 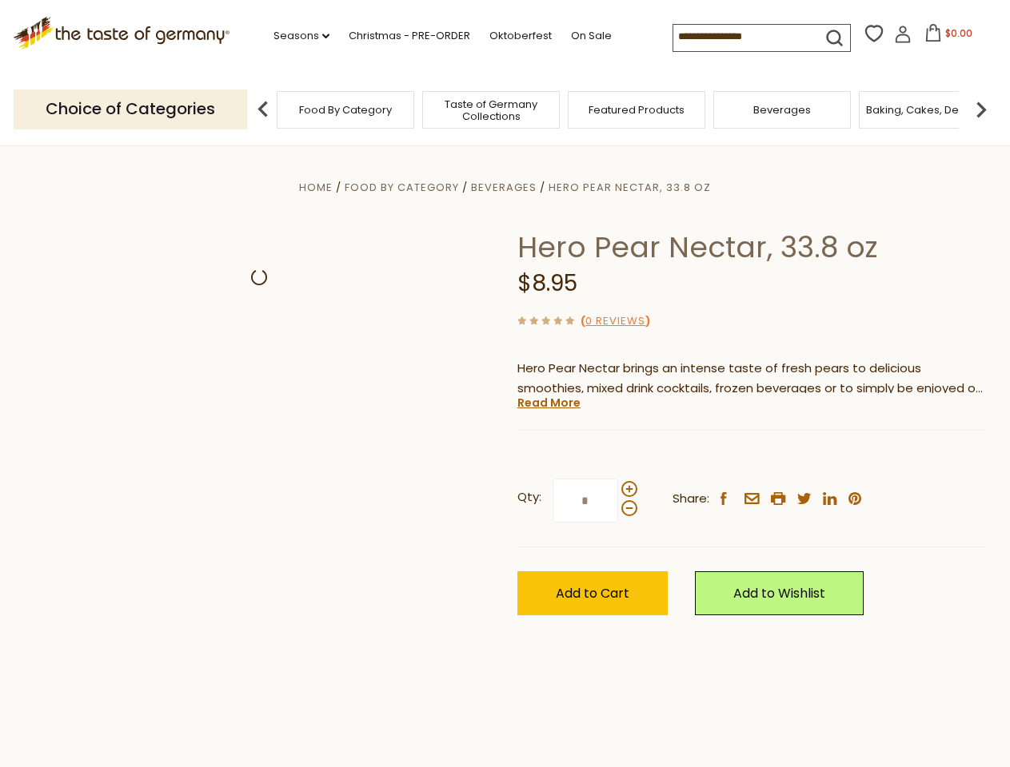 What do you see at coordinates (529, 497) in the screenshot?
I see `strong: Qty:` at bounding box center [529, 497].